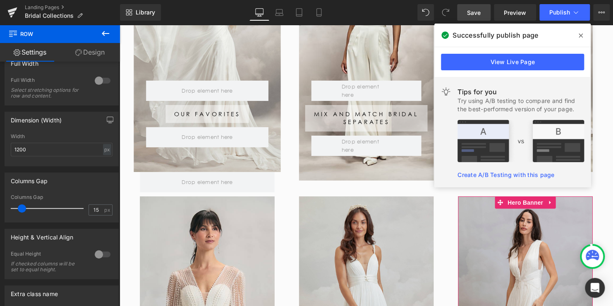  Describe the element at coordinates (515, 12) in the screenshot. I see `span: Preview` at that location.